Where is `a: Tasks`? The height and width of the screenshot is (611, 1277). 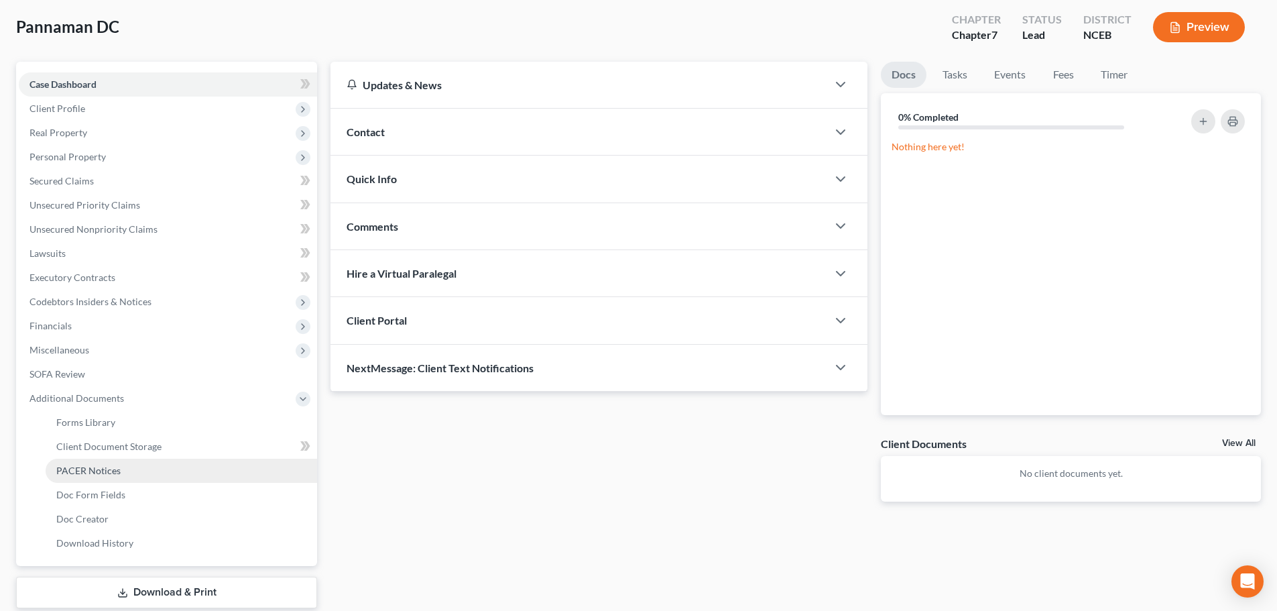 a: Tasks is located at coordinates (955, 74).